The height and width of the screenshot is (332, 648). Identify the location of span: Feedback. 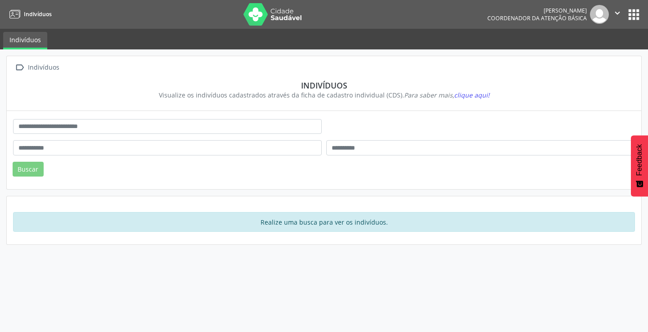
(639, 160).